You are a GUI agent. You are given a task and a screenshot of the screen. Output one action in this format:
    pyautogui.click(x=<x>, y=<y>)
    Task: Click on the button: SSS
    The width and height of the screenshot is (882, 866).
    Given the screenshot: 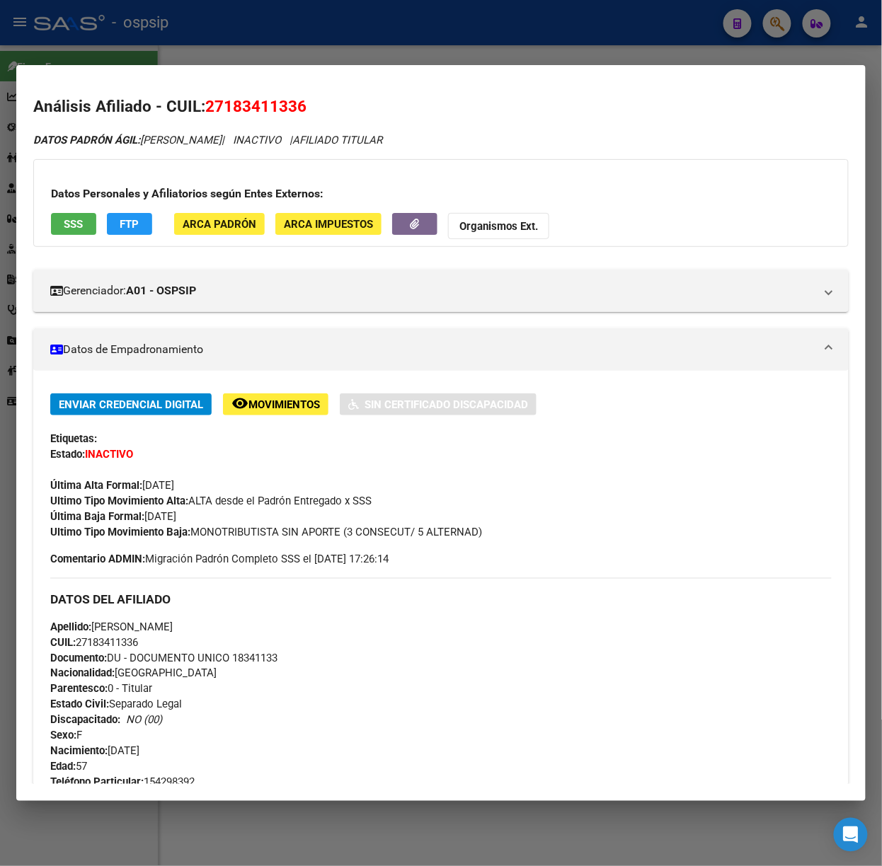 What is the action you would take?
    pyautogui.click(x=74, y=224)
    